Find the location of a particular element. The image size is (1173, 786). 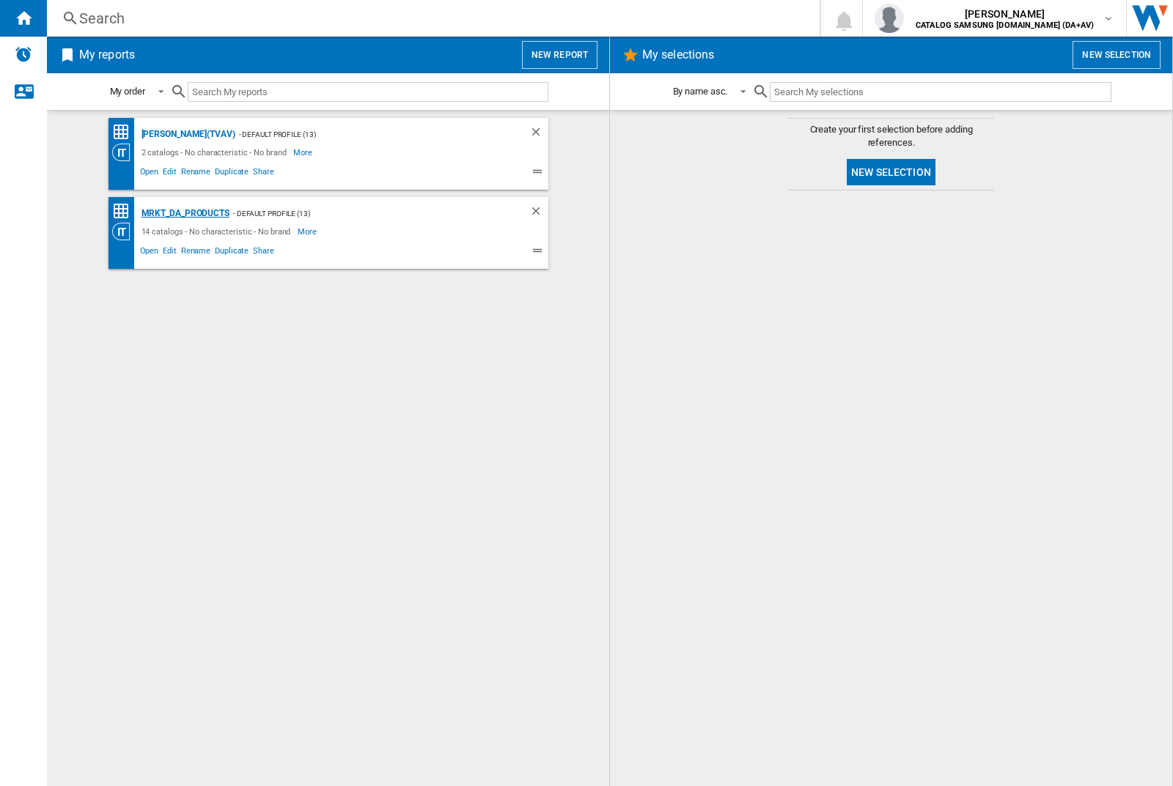

h2: My reports is located at coordinates (107, 55).